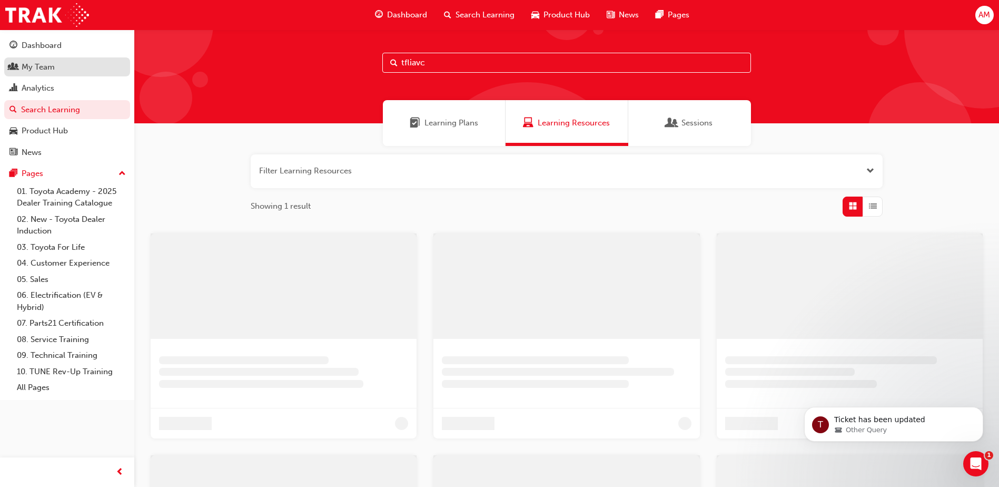  I want to click on button: DashboardMy TeamAnalyticsSearch LearningProduct HubNews, so click(67, 99).